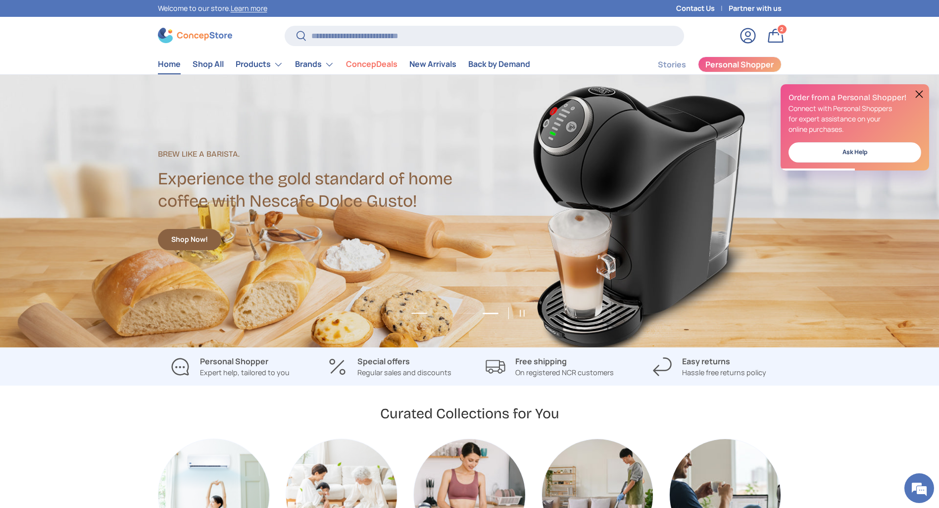 Image resolution: width=939 pixels, height=508 pixels. Describe the element at coordinates (314, 64) in the screenshot. I see `summary: Brands` at that location.